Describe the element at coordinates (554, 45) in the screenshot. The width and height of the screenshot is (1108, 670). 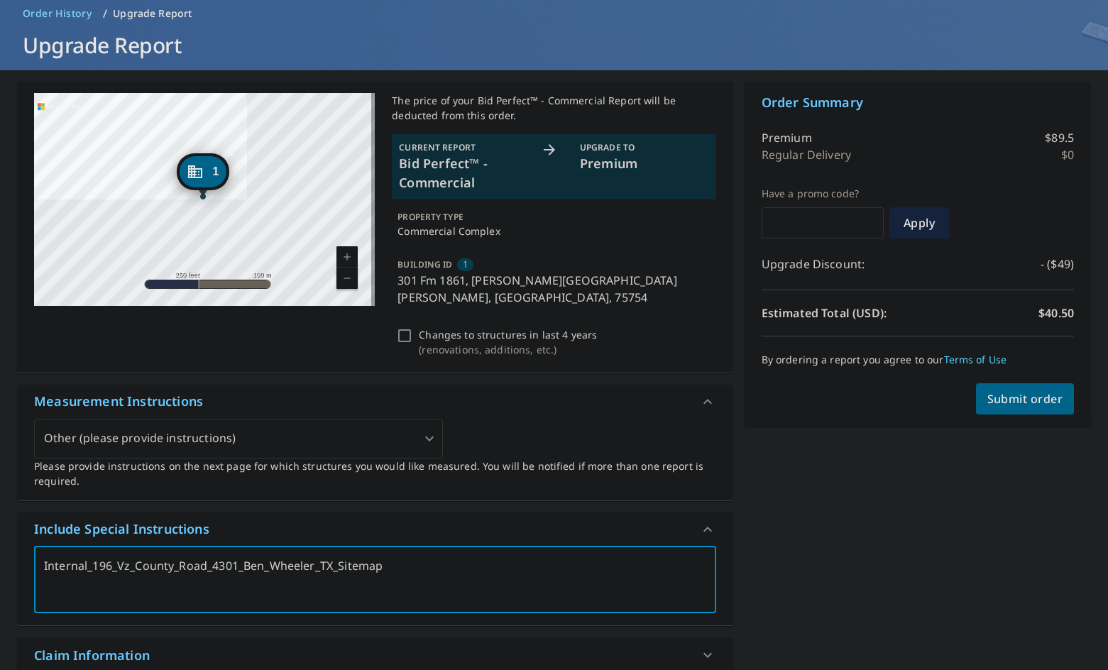
I see `h1: Upgrade Report` at that location.